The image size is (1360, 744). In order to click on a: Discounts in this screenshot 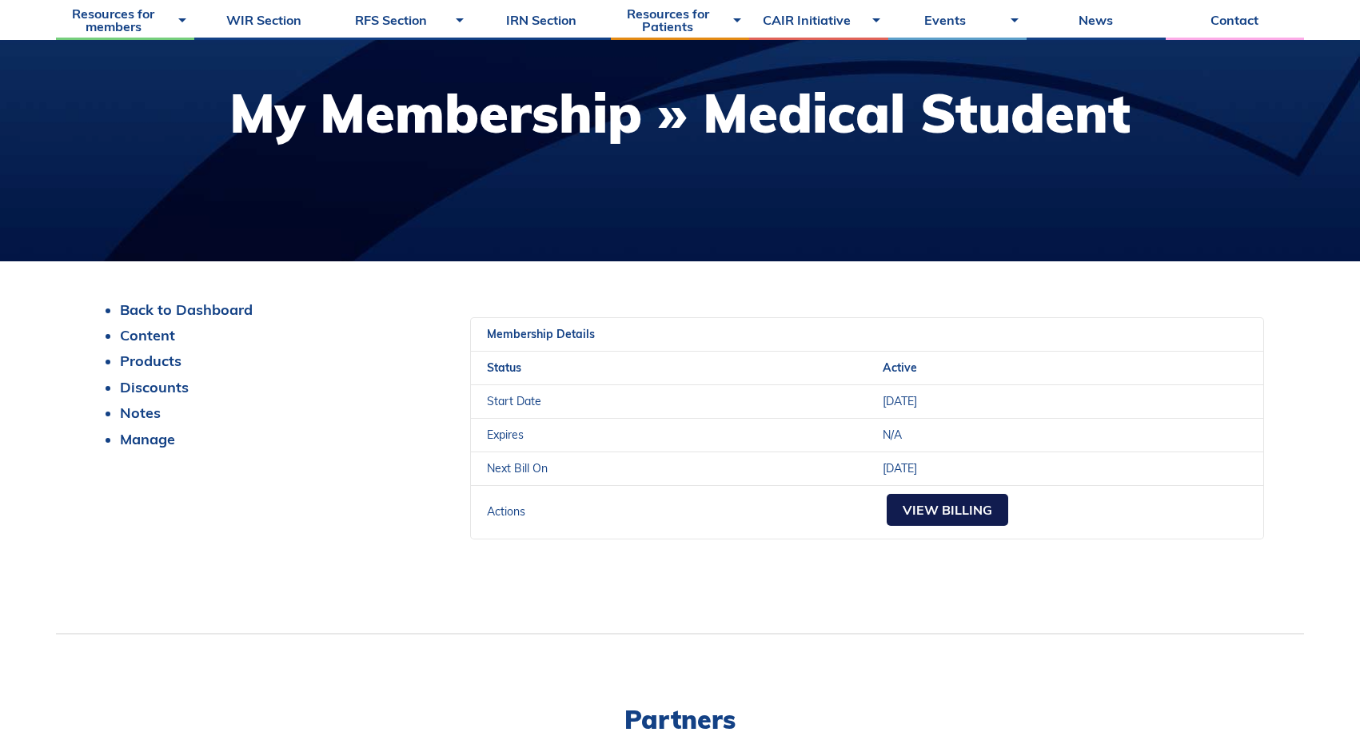, I will do `click(154, 387)`.